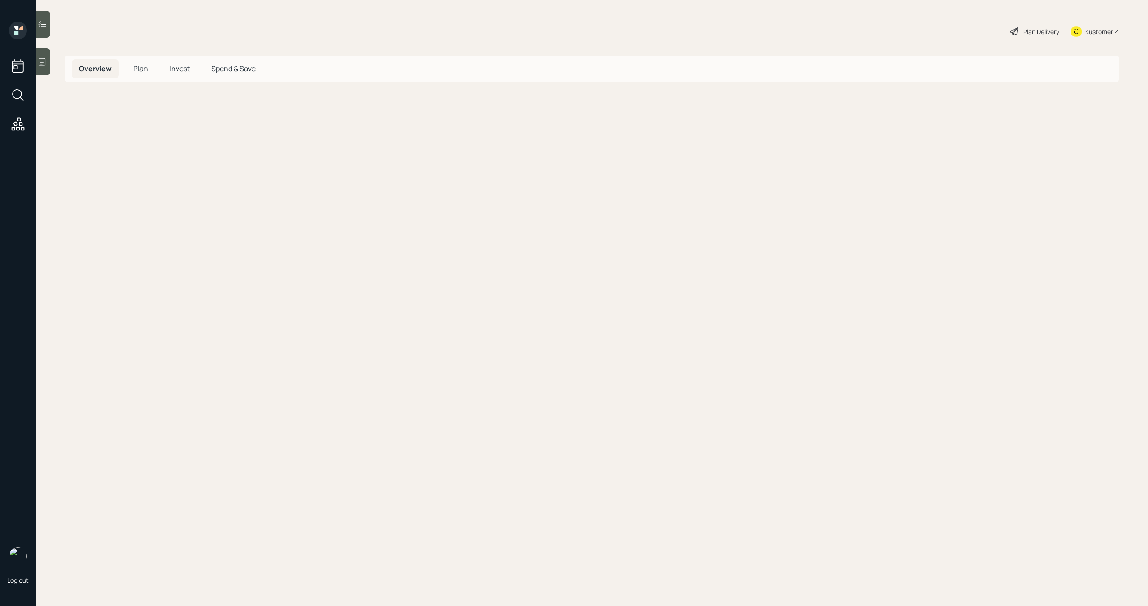 This screenshot has width=1148, height=606. Describe the element at coordinates (18, 580) in the screenshot. I see `div: Log out` at that location.